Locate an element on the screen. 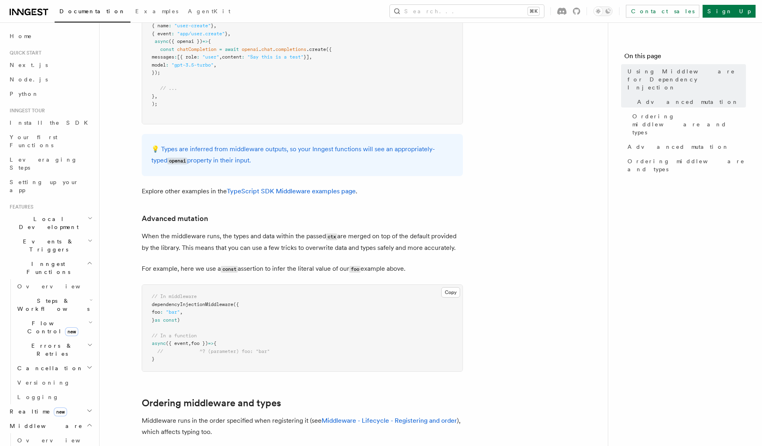 The width and height of the screenshot is (762, 446). span: Python is located at coordinates (24, 94).